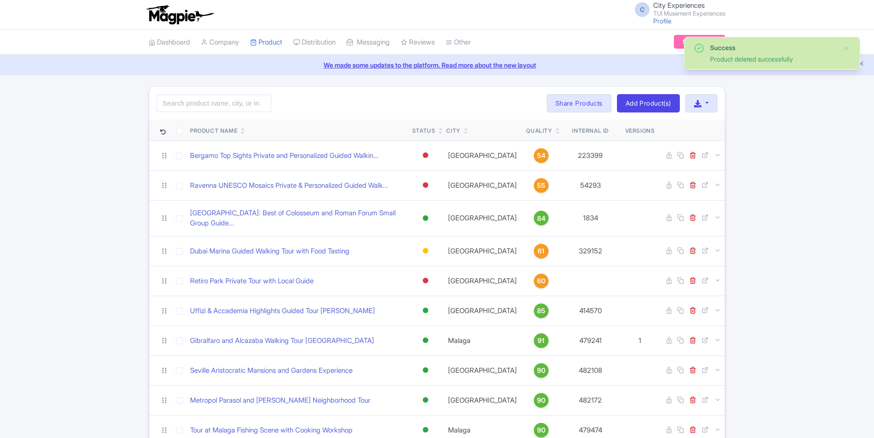  Describe the element at coordinates (540, 340) in the screenshot. I see `a: 91` at that location.